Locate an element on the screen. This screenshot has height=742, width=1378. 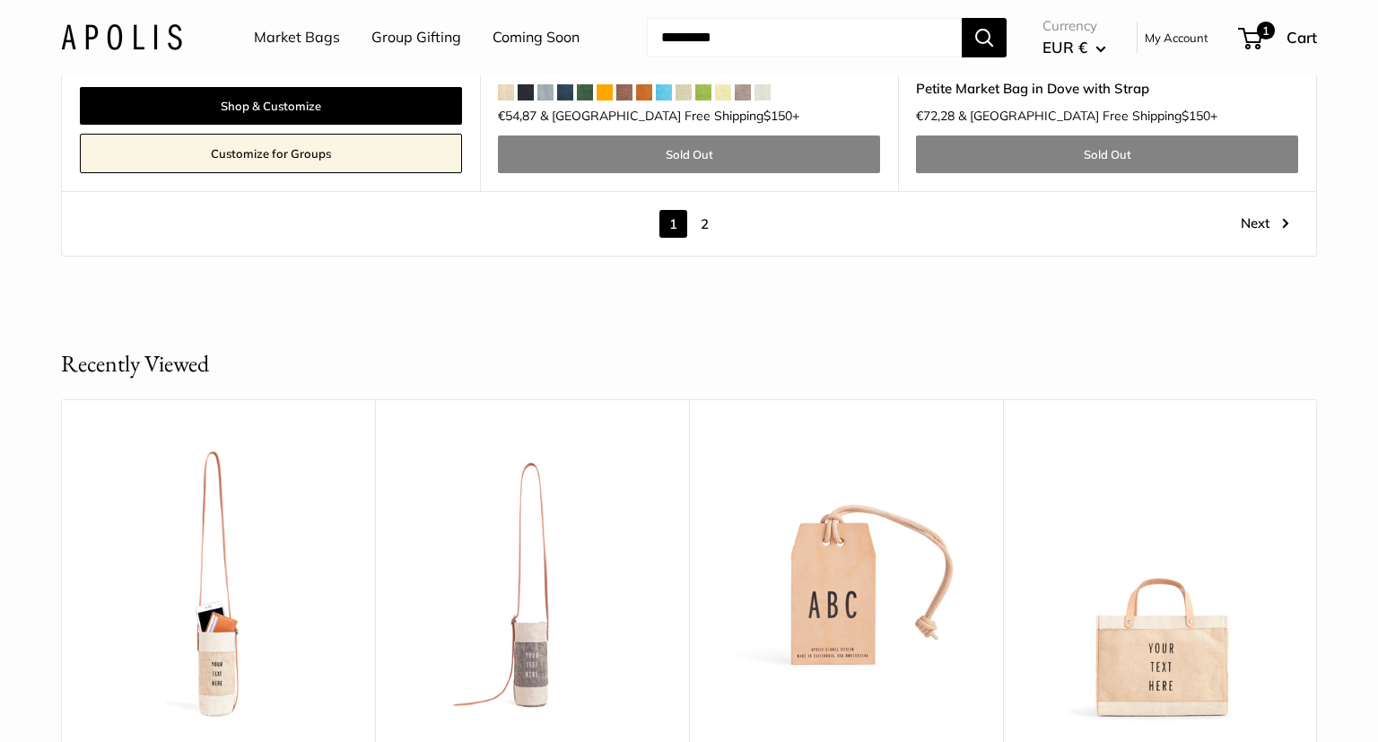
span: €54,87 is located at coordinates (517, 116).